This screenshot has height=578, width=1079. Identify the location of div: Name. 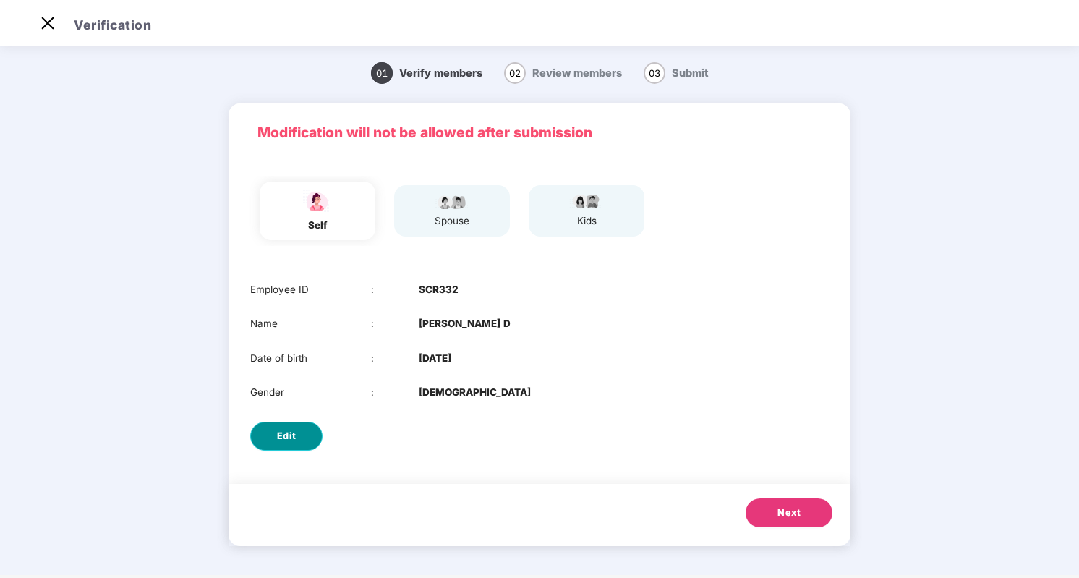
(310, 323).